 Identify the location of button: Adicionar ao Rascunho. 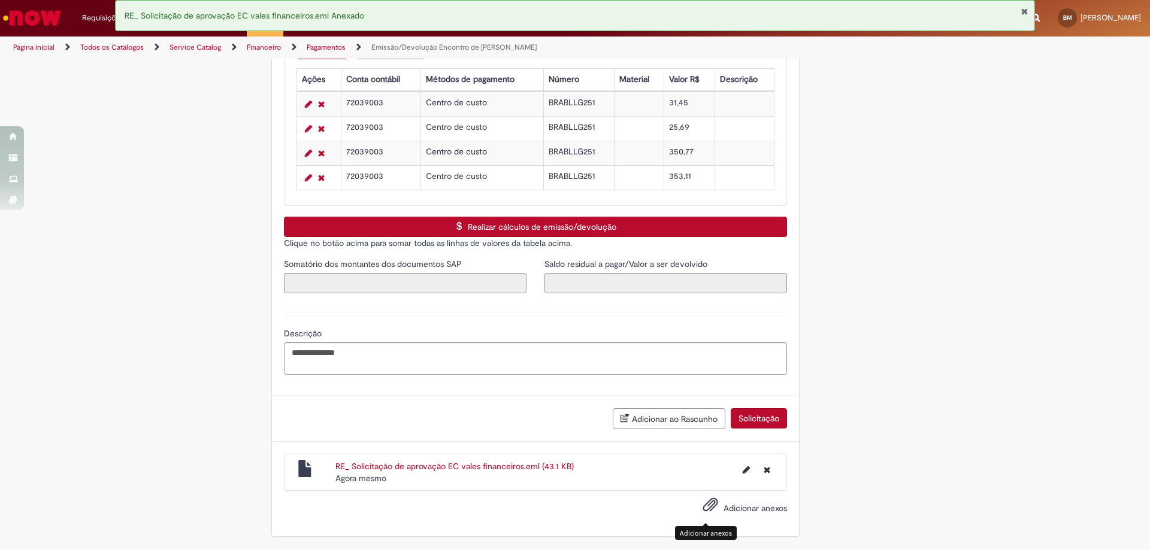
(669, 419).